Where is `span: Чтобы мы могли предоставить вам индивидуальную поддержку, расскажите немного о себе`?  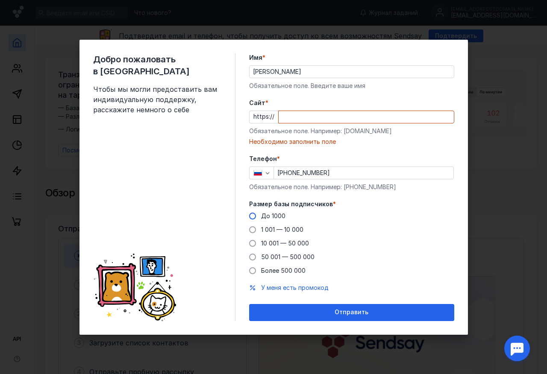
span: Чтобы мы могли предоставить вам индивидуальную поддержку, расскажите немного о себе is located at coordinates (157, 99).